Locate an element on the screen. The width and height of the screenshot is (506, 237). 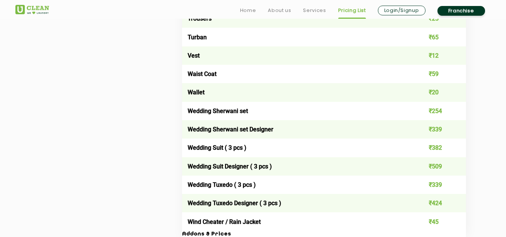
td: Wallet is located at coordinates (296, 92).